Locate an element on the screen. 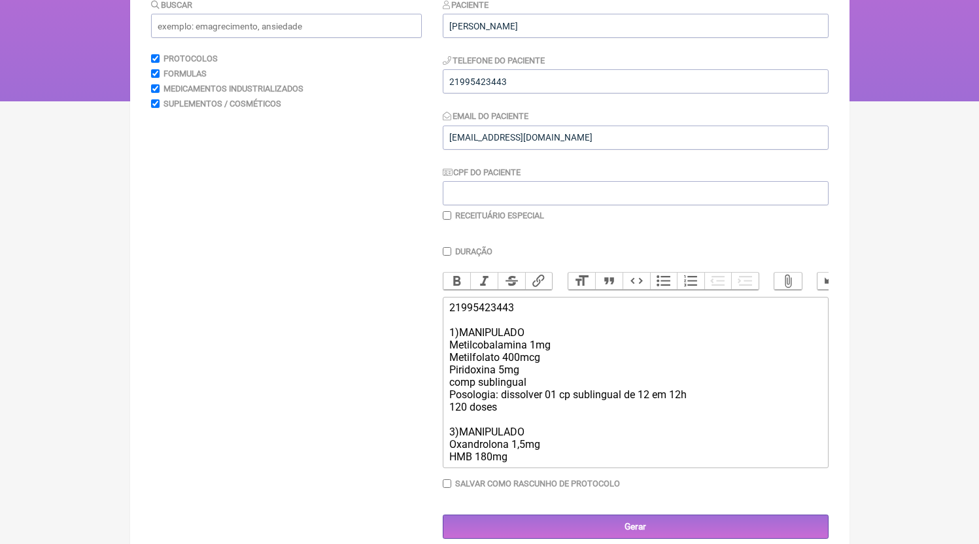 The image size is (979, 544). label: Email do Paciente is located at coordinates (486, 116).